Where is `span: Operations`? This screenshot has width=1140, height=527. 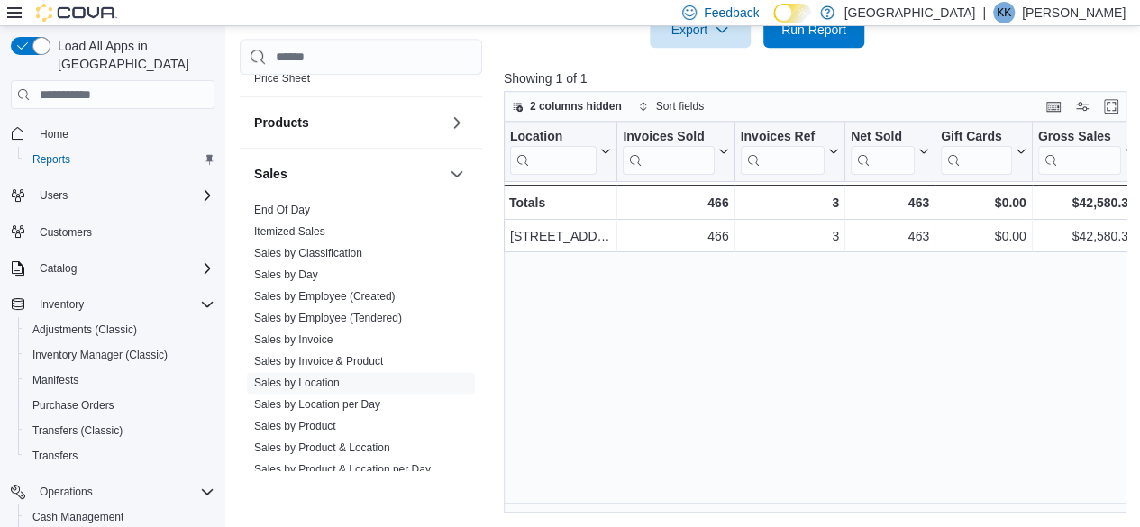
span: Operations is located at coordinates (123, 492).